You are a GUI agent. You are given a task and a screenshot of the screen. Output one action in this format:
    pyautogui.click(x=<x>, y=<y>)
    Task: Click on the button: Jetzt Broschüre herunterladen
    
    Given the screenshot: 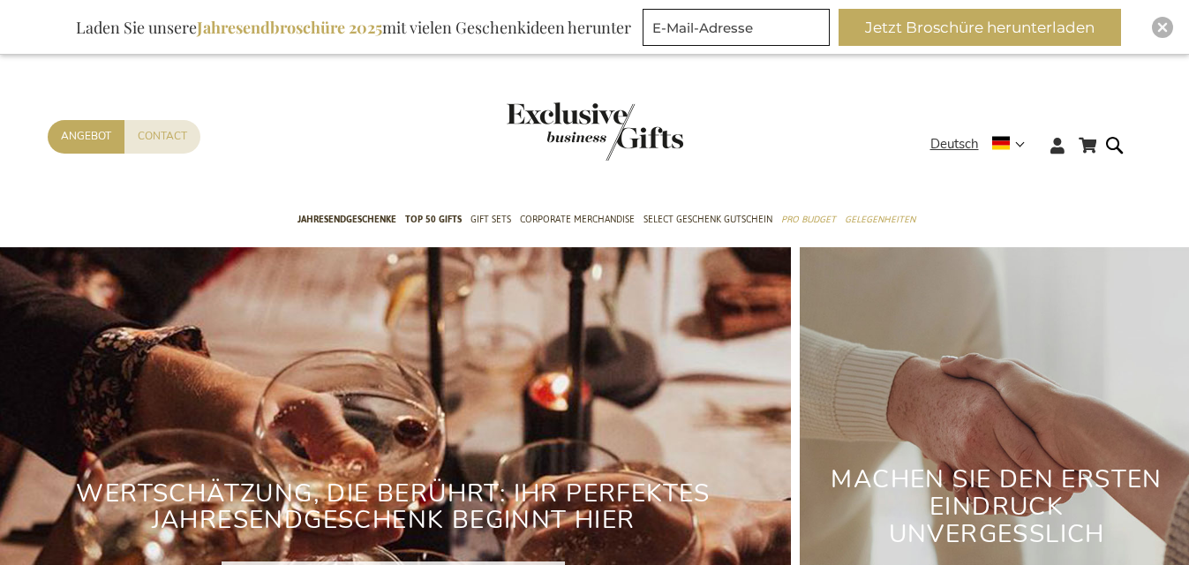 What is the action you would take?
    pyautogui.click(x=979, y=27)
    